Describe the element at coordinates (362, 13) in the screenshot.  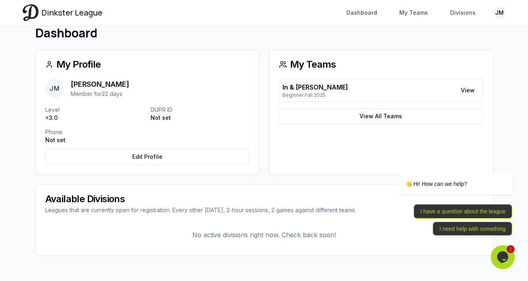
I see `a: Dashboard` at that location.